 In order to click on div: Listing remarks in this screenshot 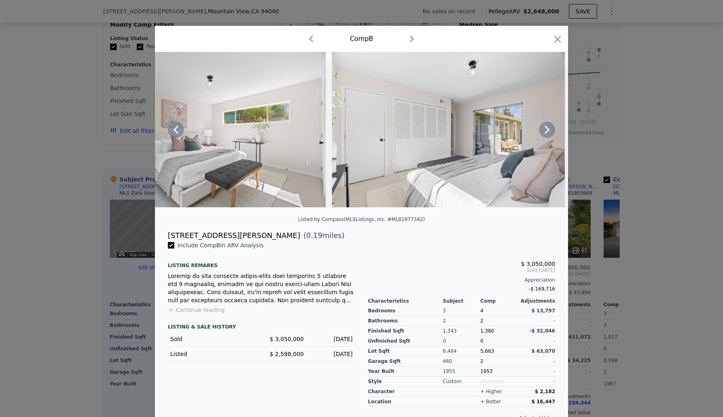, I will do `click(262, 262)`.